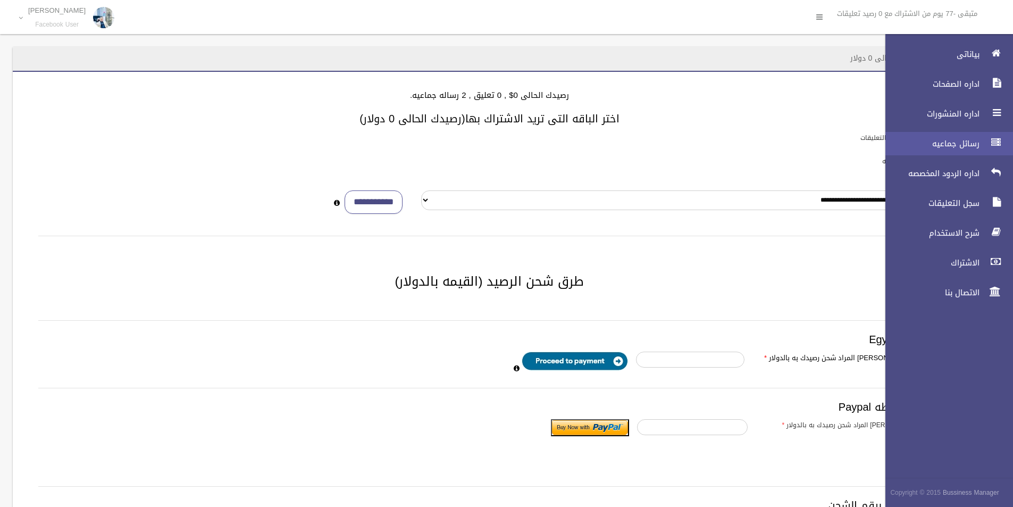 This screenshot has width=1013, height=507. I want to click on a: الاتصال بنا, so click(944, 292).